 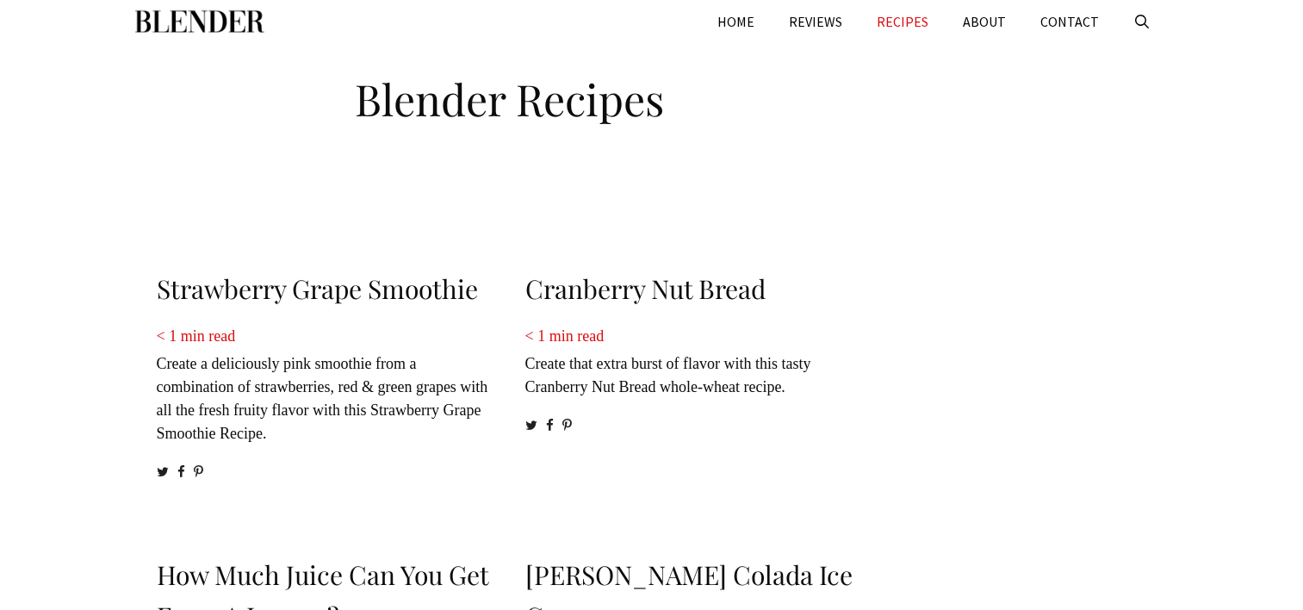 I want to click on img: How Much Juice Can You Get From a Lemon?, so click(x=325, y=538).